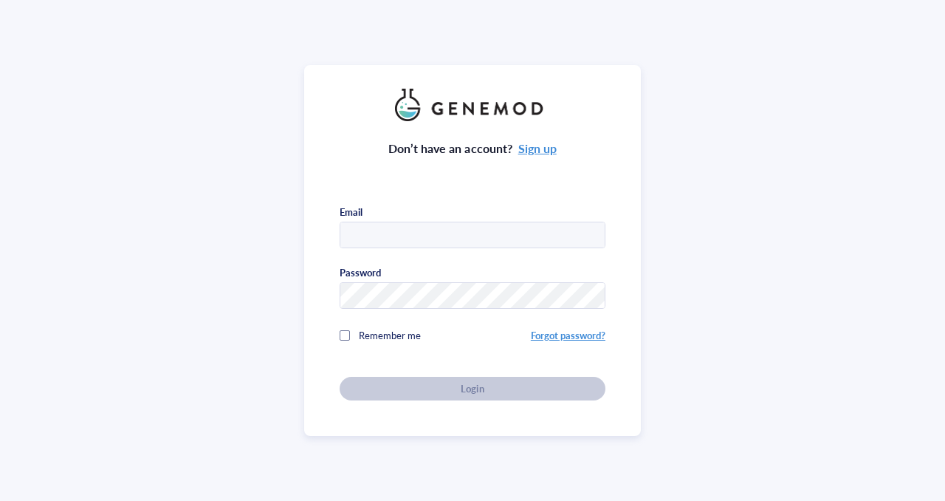  What do you see at coordinates (351, 212) in the screenshot?
I see `div: Email` at bounding box center [351, 212].